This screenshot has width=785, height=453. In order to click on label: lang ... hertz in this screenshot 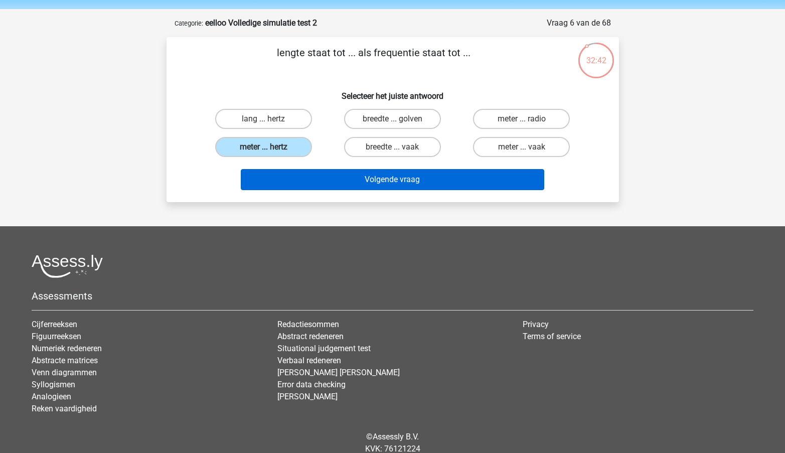, I will do `click(263, 119)`.